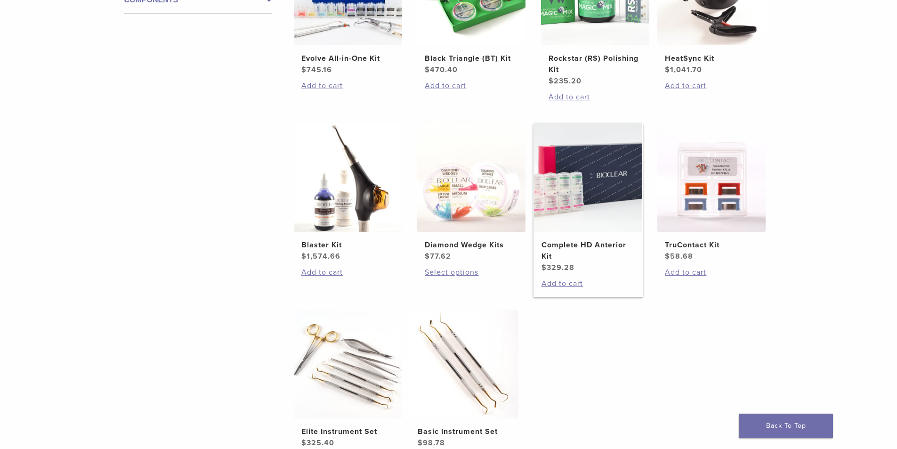 The image size is (897, 449). Describe the element at coordinates (348, 431) in the screenshot. I see `h2: Elite Instrument Set` at that location.